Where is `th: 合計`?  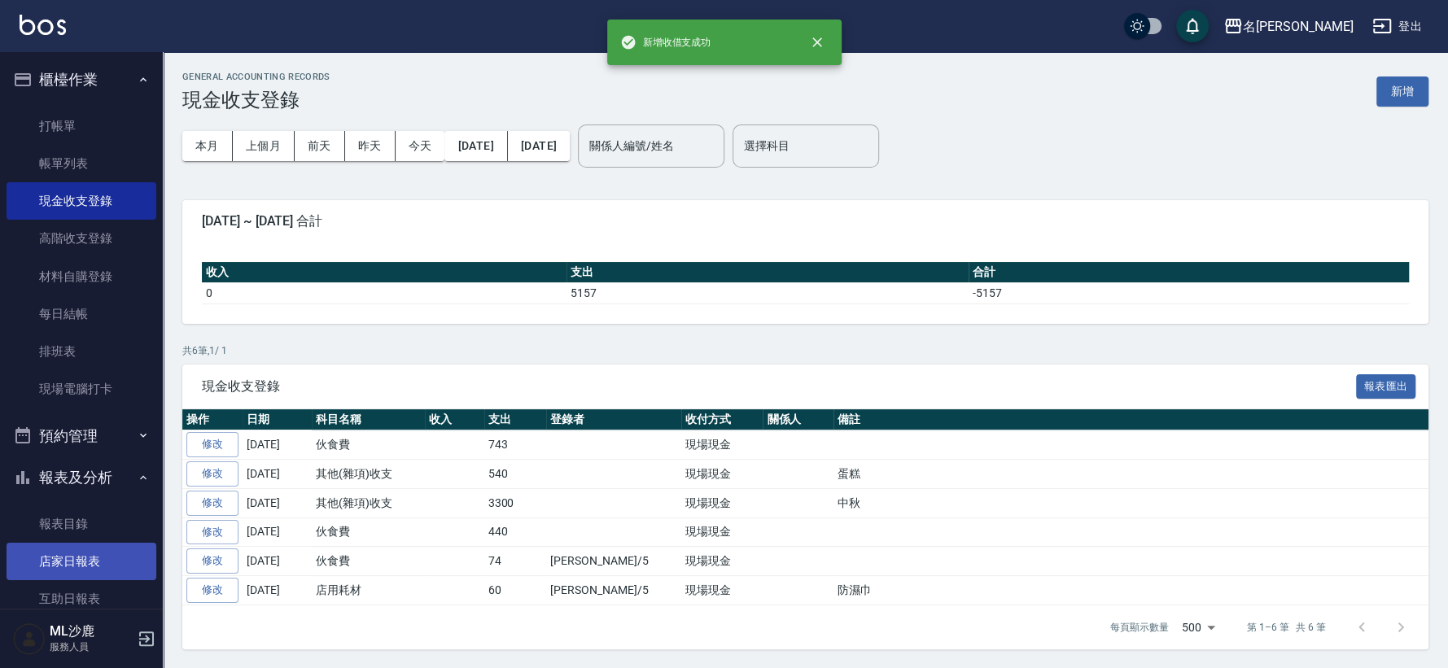 th: 合計 is located at coordinates (1188, 273).